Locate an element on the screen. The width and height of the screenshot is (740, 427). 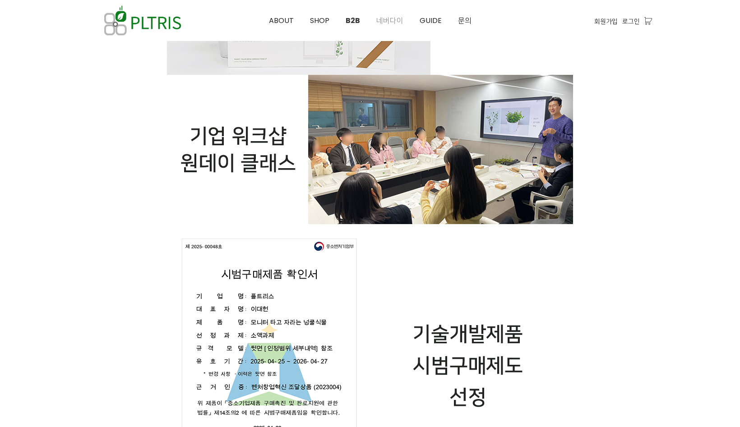
span: 네버다이 is located at coordinates (390, 20).